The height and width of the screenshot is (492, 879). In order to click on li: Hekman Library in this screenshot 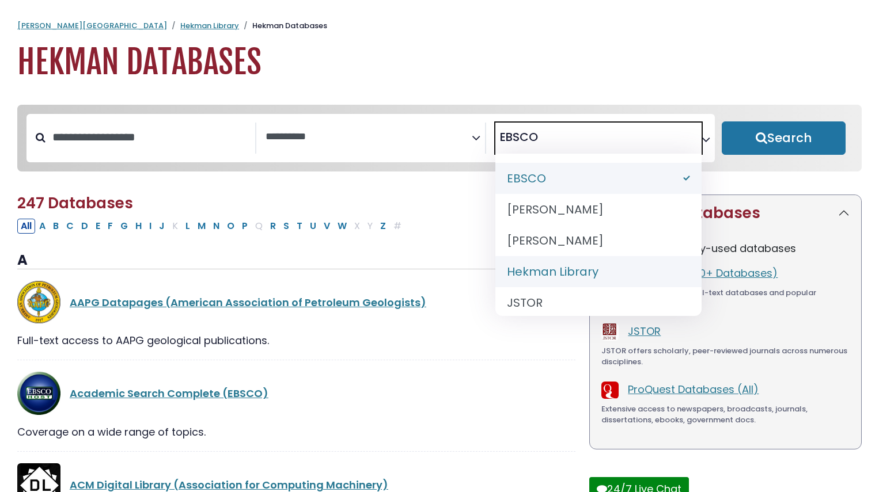, I will do `click(598, 272)`.